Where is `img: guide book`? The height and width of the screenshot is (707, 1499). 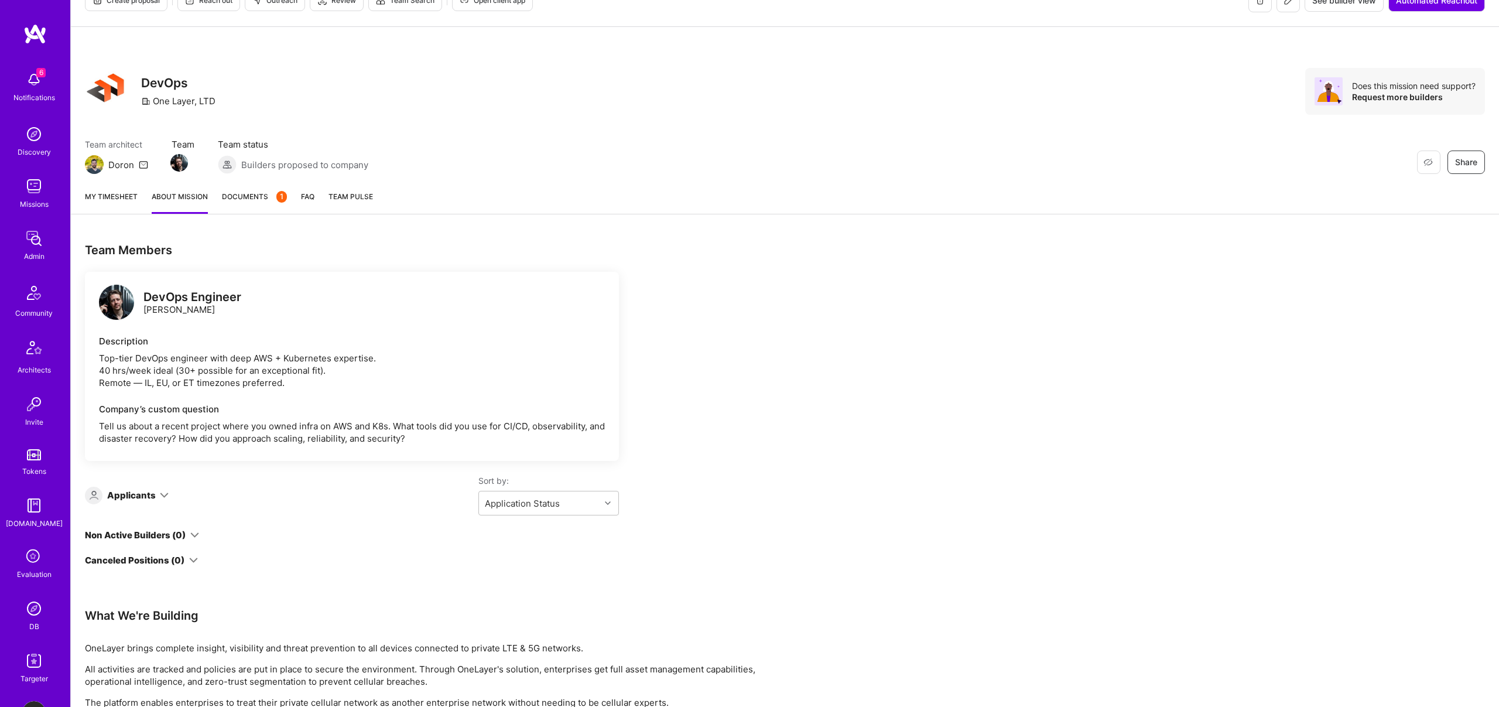
img: guide book is located at coordinates (34, 505).